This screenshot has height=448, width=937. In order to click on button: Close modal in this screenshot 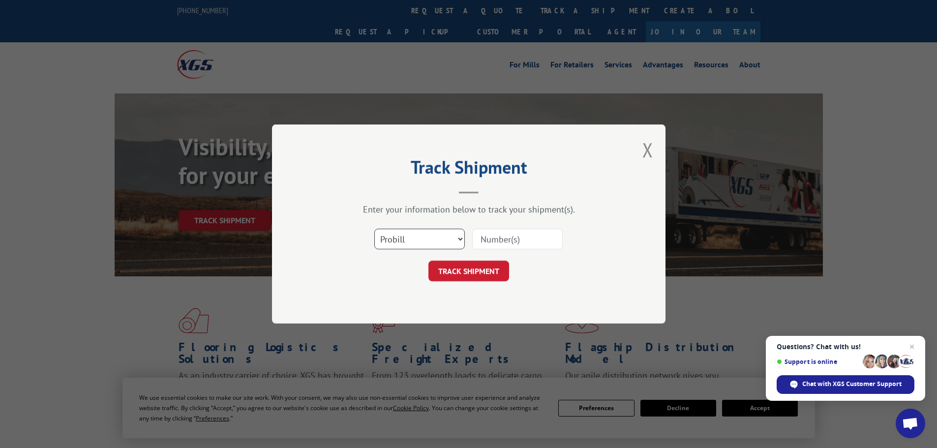, I will do `click(648, 149)`.